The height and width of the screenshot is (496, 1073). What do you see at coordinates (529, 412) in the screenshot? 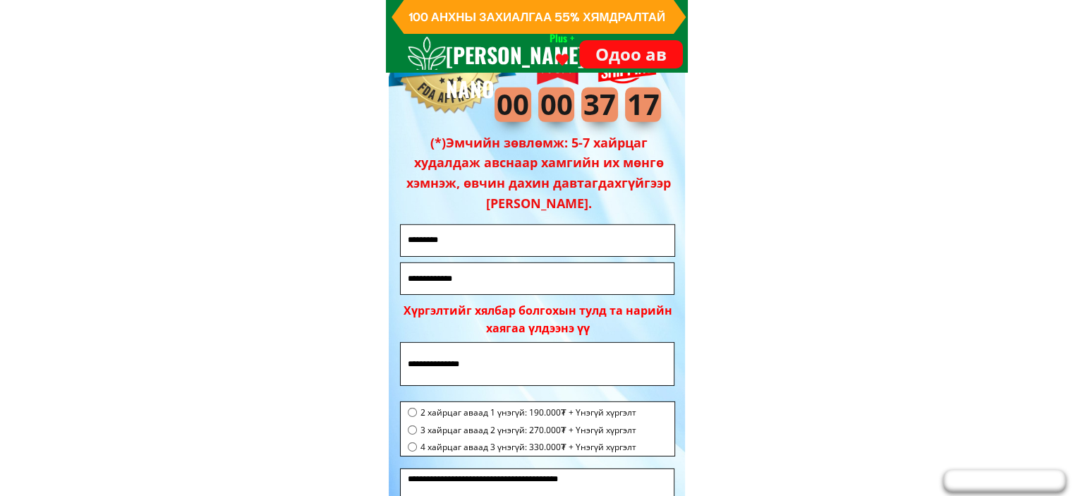
I see `span: 2 хайрцаг аваад 1 үнэгүй: 190.000₮ + Үнэгүй хүргэлт` at bounding box center [529, 412].